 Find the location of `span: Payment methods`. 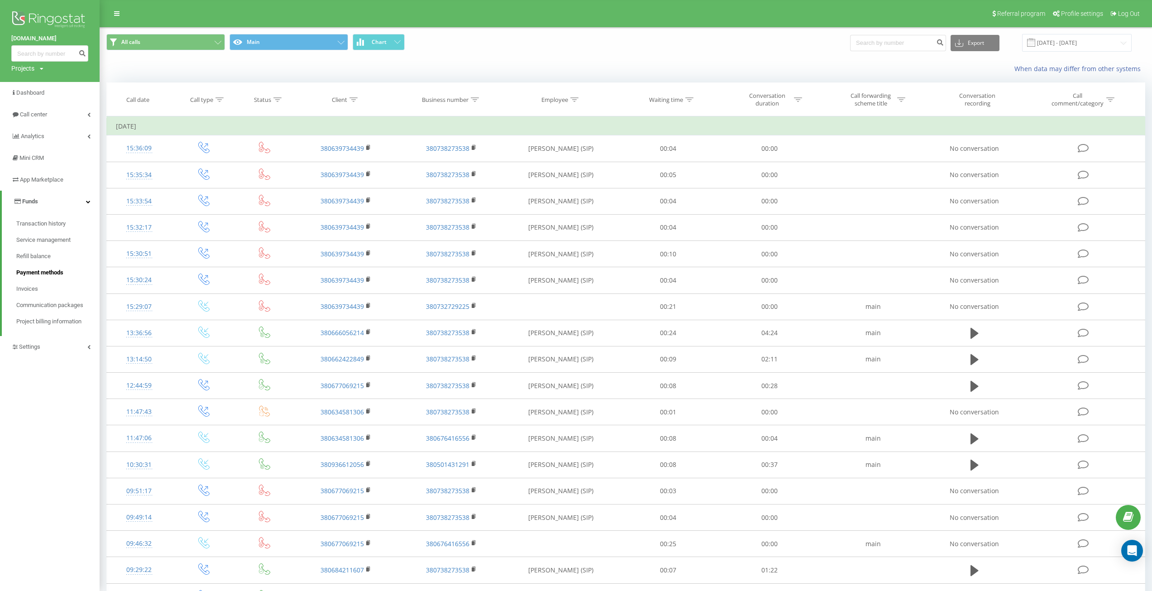

span: Payment methods is located at coordinates (40, 272).